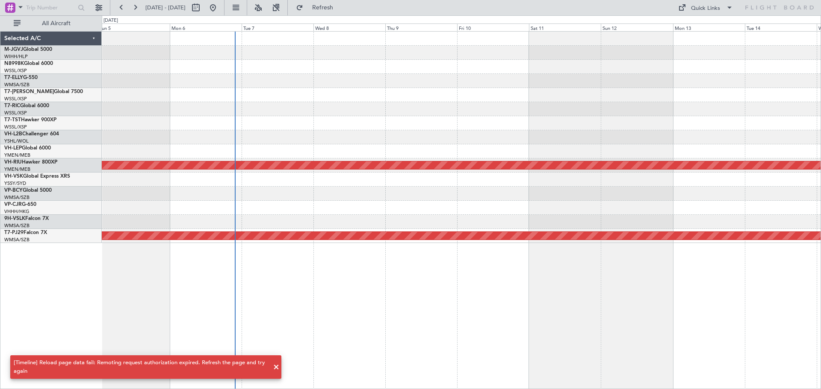 The width and height of the screenshot is (821, 389). What do you see at coordinates (29, 64) in the screenshot?
I see `a: N8998KGlobal 6000` at bounding box center [29, 64].